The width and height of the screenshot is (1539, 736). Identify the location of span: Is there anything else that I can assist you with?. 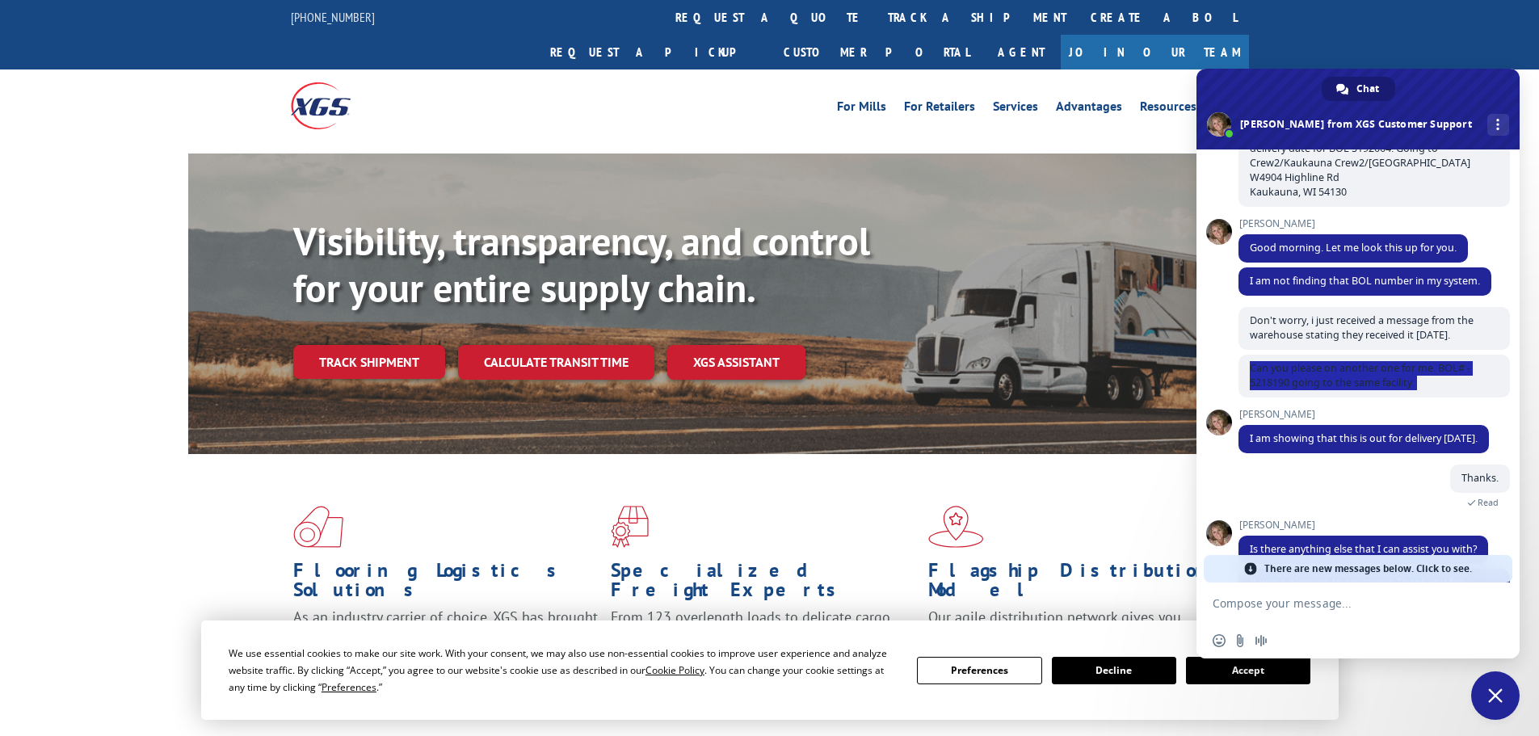
(1363, 549).